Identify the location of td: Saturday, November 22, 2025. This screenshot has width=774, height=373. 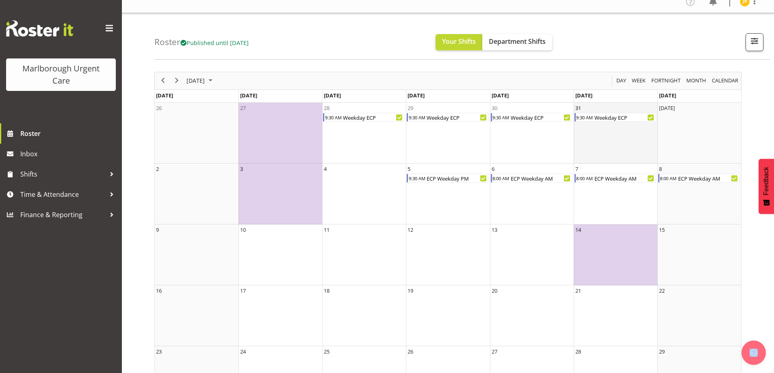
(699, 316).